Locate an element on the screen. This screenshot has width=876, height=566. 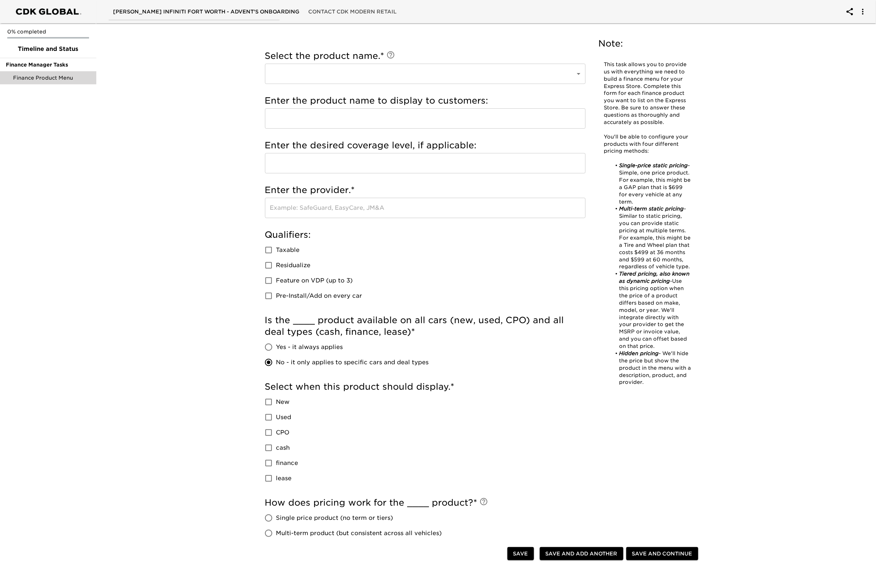
h5: Select the product name. is located at coordinates (425, 56).